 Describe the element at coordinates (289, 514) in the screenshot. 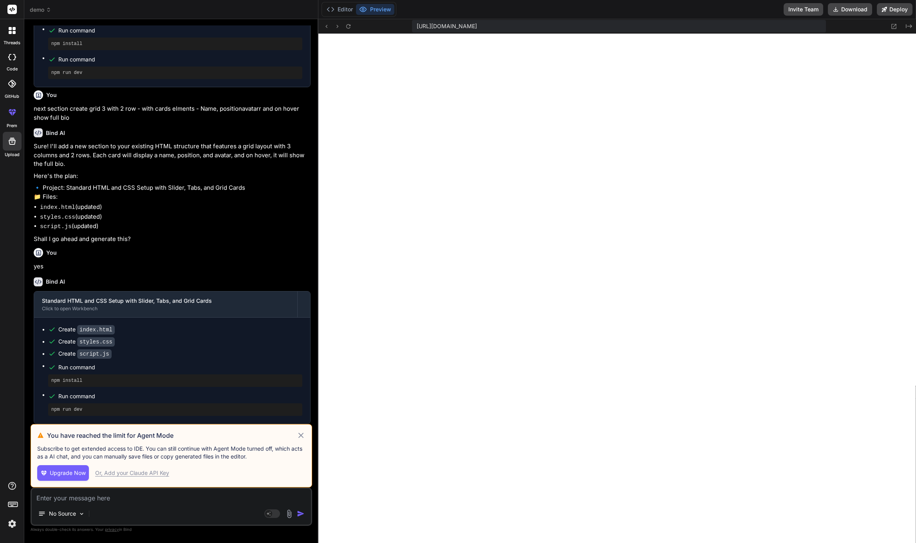

I see `img: attachment` at that location.